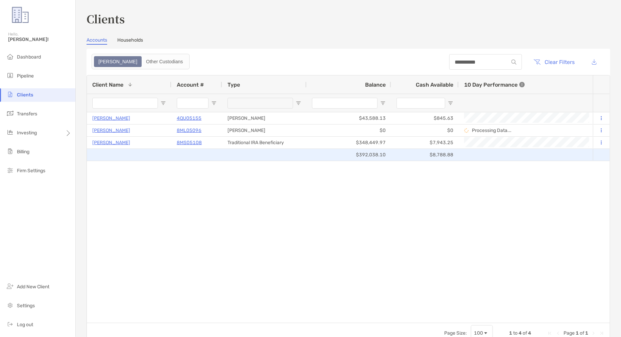  I want to click on div: $348,449.97, so click(349, 142).